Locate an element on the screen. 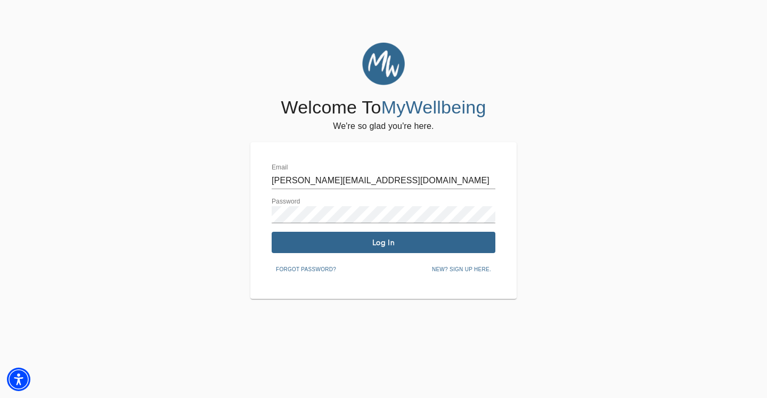  a: Forgot password? is located at coordinates (306, 269).